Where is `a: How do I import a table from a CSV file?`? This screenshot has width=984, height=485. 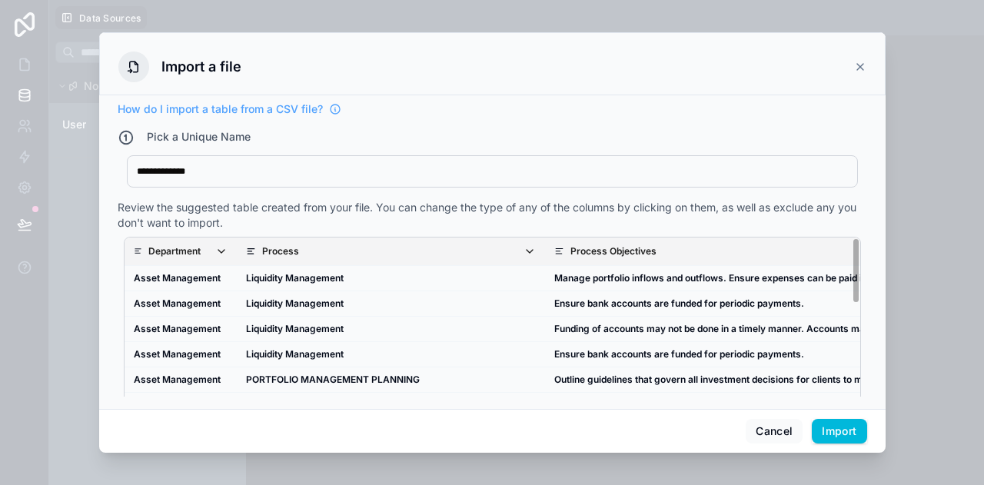
a: How do I import a table from a CSV file? is located at coordinates (229, 109).